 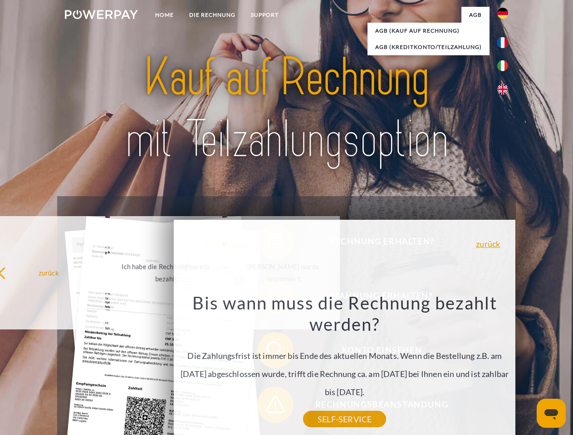 What do you see at coordinates (101, 15) in the screenshot?
I see `img: logo-powerpay-white.svg` at bounding box center [101, 15].